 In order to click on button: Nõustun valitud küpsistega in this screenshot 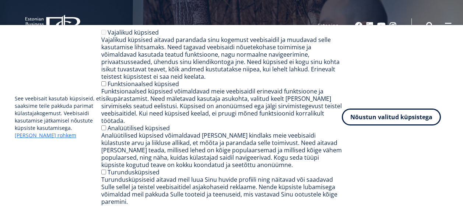, I will do `click(391, 117)`.